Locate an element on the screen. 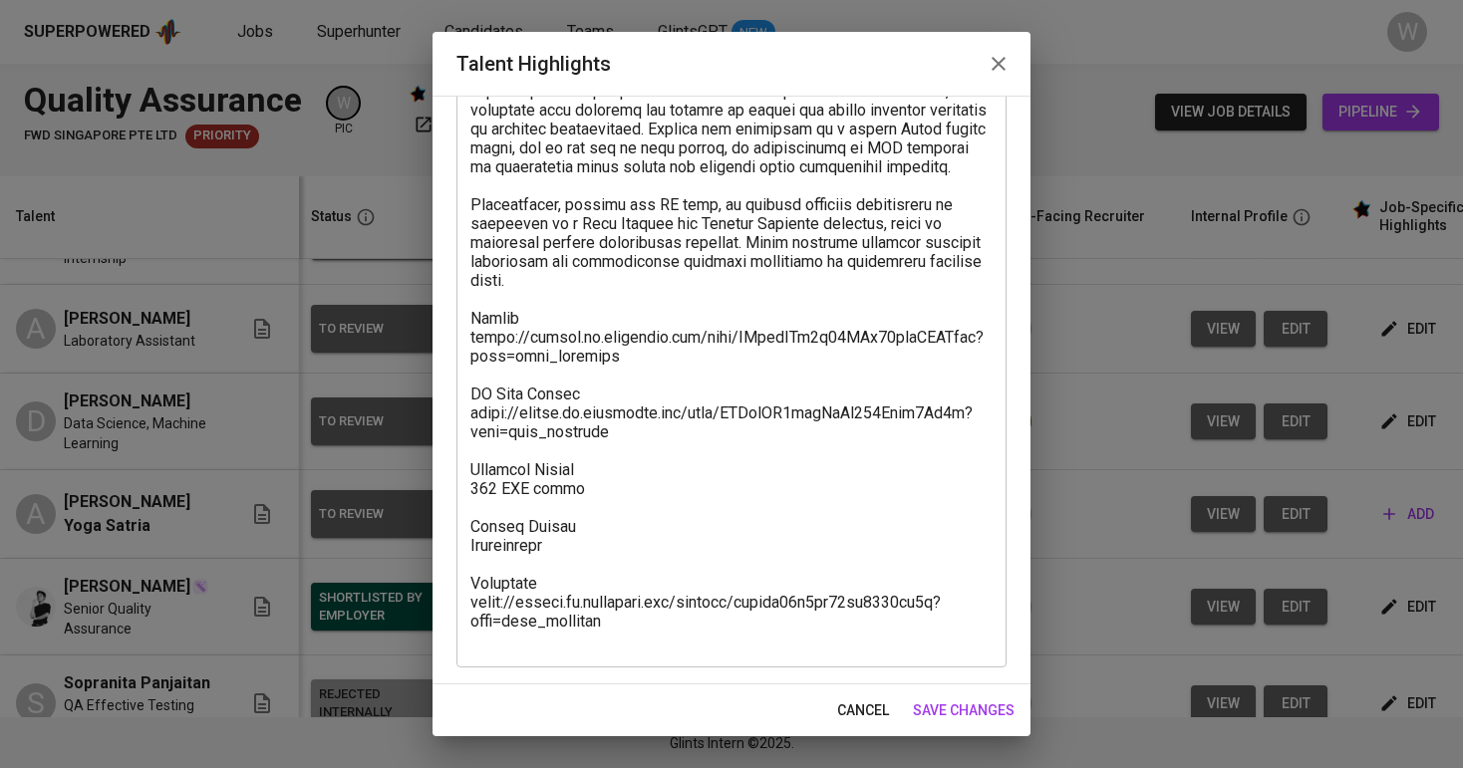 The image size is (1463, 768). textarea: Lorem'i dolorsitam co AD Elitsedd ei Tempor Incididun, utlabore et dolore magnaal en adm veniam’q... is located at coordinates (731, 337).